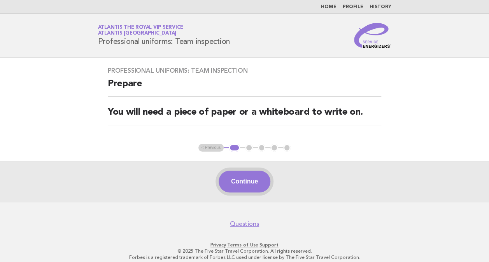 Image resolution: width=489 pixels, height=262 pixels. I want to click on a: Profile, so click(353, 7).